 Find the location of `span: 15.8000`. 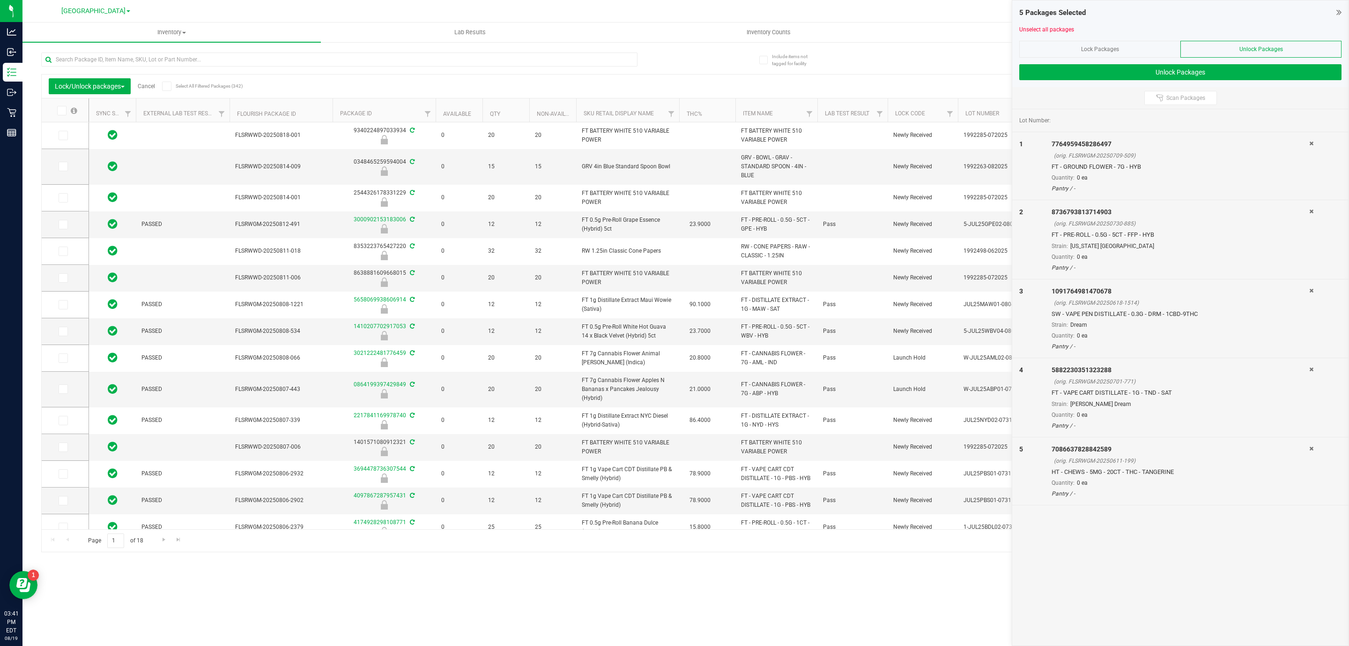

span: 15.8000 is located at coordinates (700, 527).